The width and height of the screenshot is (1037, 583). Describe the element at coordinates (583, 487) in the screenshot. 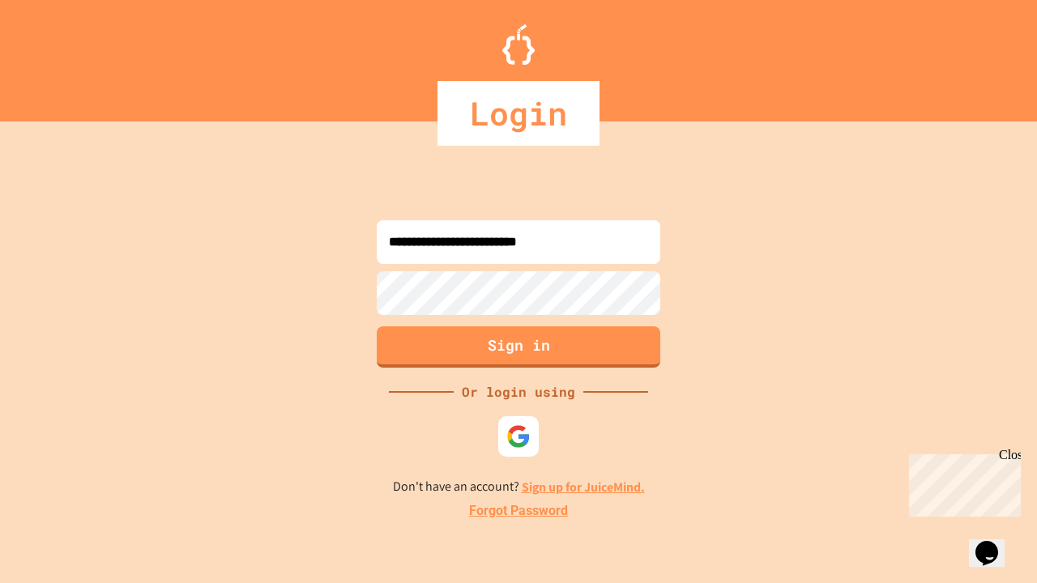

I see `a: Sign up for JuiceMind.` at that location.